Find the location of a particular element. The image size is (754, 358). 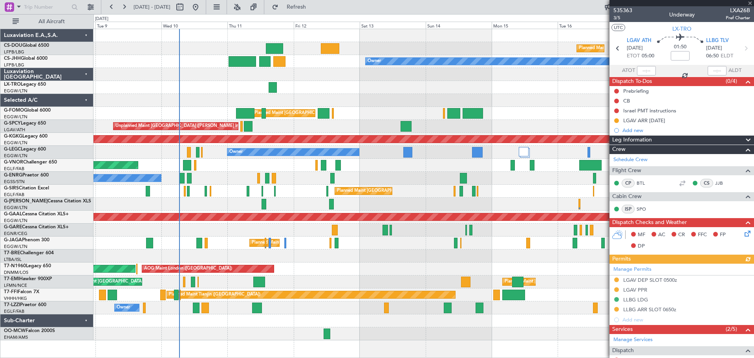

a: BTL is located at coordinates (645, 183).